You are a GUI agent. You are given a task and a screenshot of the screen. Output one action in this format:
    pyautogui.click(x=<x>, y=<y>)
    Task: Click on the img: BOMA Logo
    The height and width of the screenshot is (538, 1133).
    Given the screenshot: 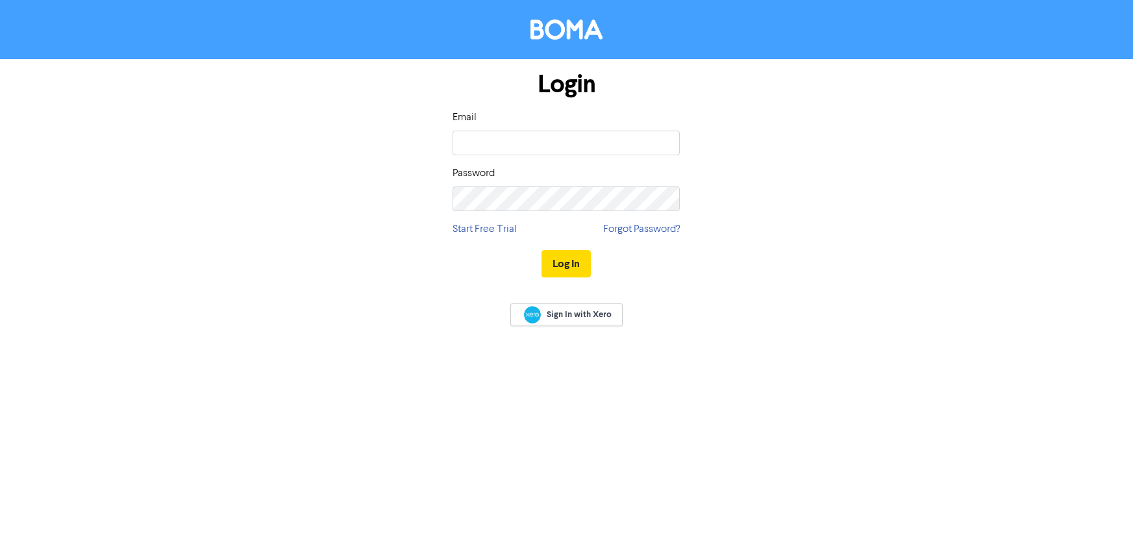 What is the action you would take?
    pyautogui.click(x=566, y=29)
    